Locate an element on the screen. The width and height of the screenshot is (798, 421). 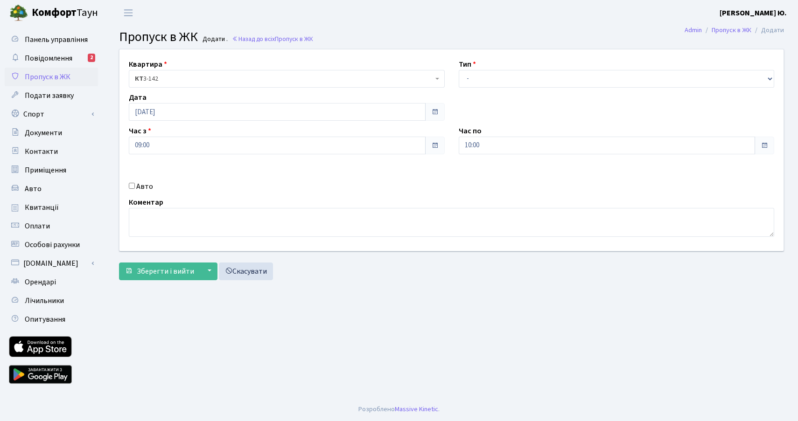
label: Авто is located at coordinates (145, 187).